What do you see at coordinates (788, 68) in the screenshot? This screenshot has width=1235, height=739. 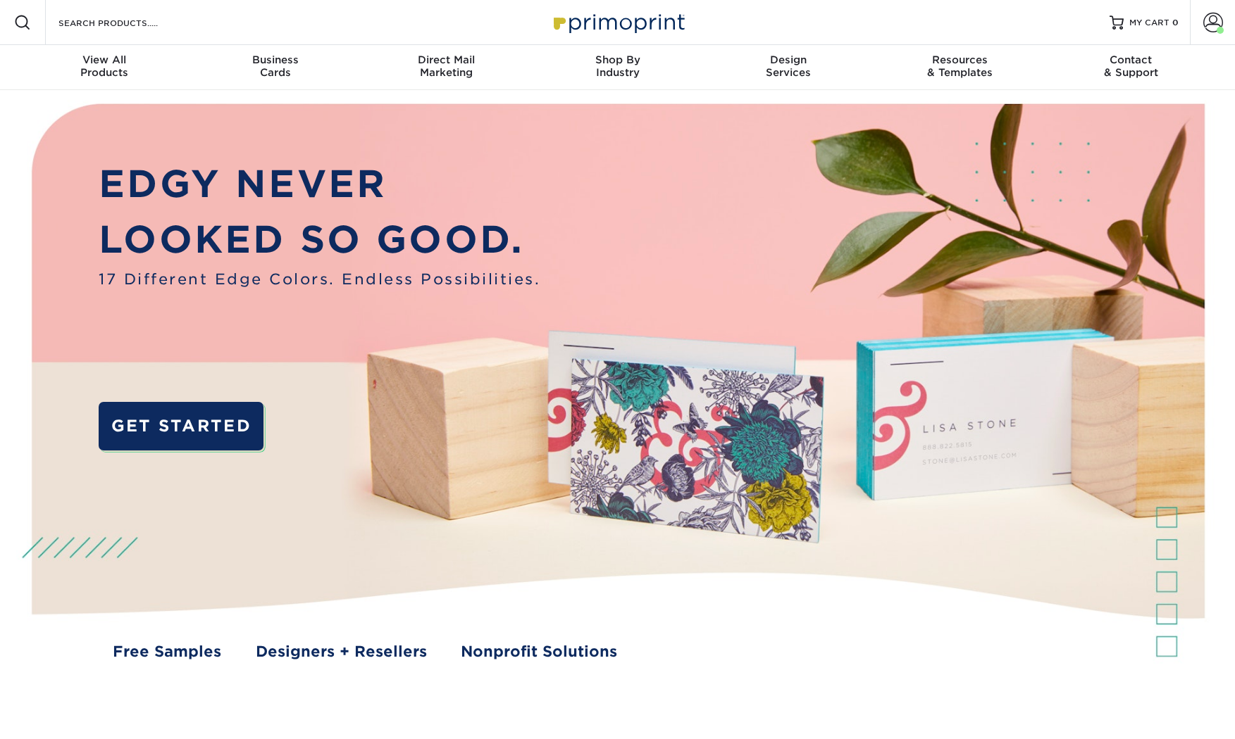 I see `a: DesignServices` at bounding box center [788, 68].